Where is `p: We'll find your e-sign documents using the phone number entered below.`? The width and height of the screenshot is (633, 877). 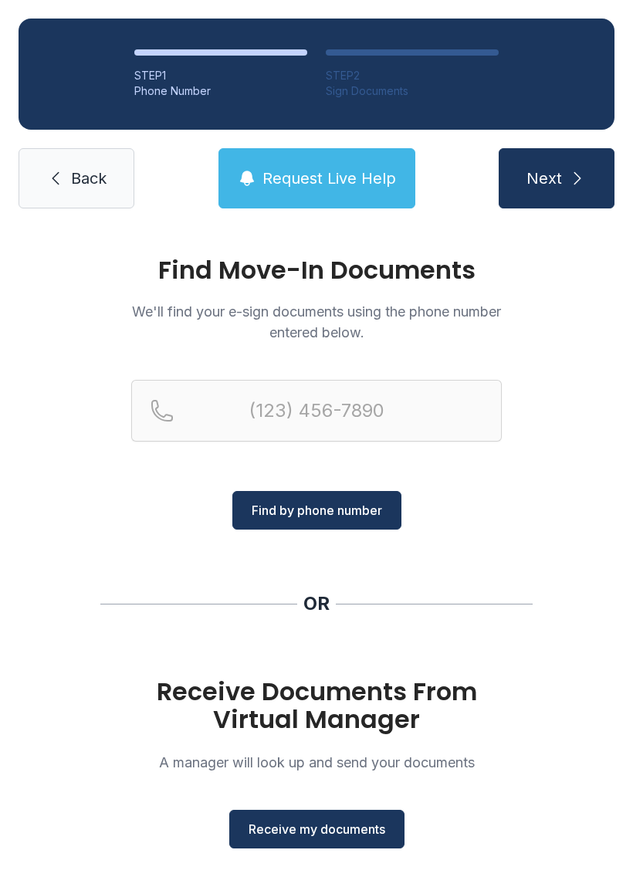 p: We'll find your e-sign documents using the phone number entered below. is located at coordinates (316, 322).